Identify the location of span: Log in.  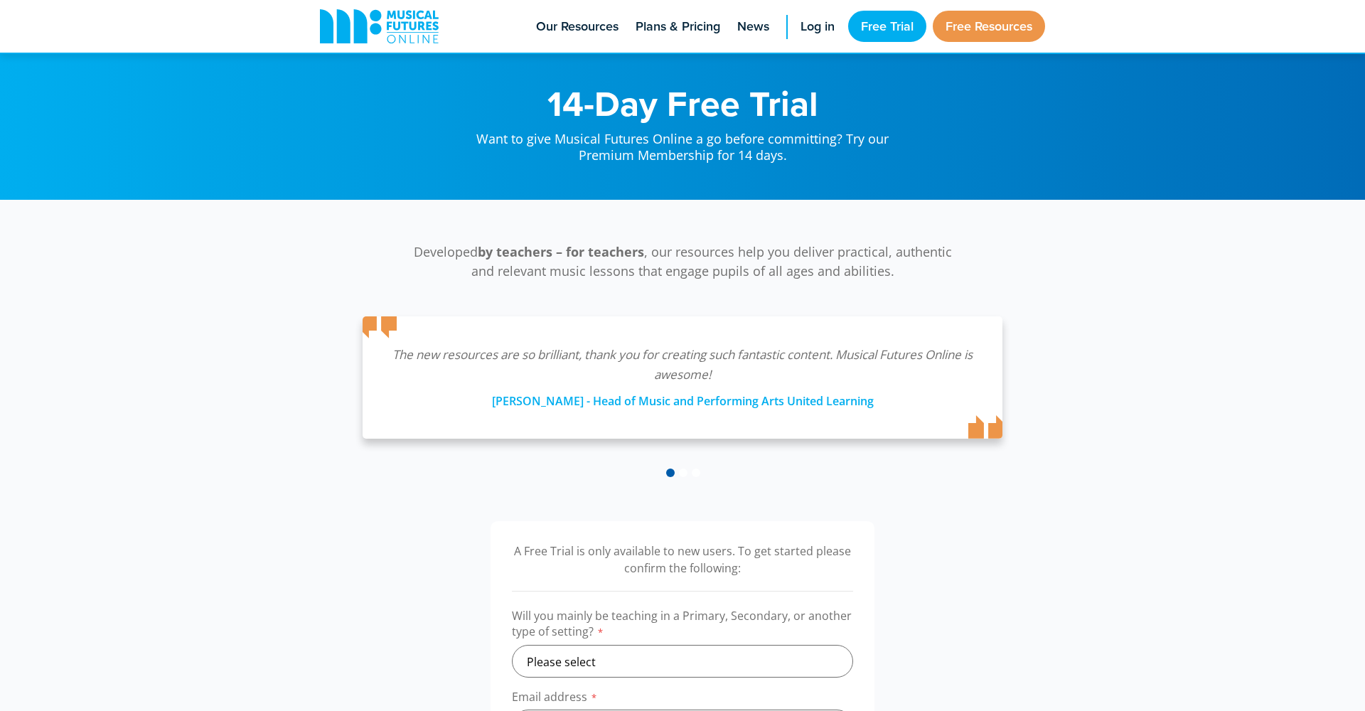
(817, 26).